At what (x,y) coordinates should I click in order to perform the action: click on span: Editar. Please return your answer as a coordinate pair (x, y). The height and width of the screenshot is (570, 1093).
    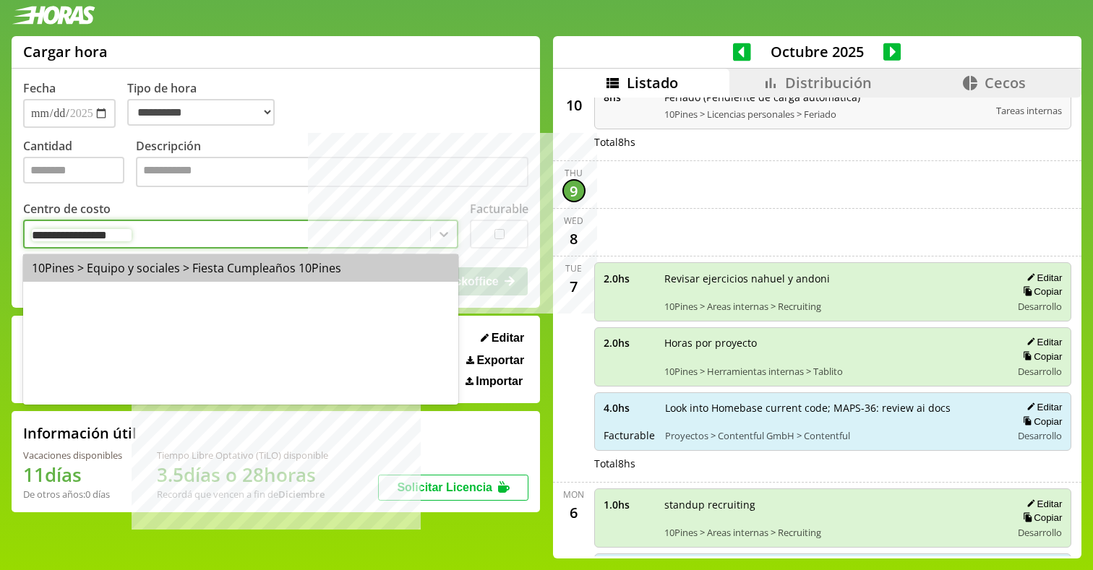
    Looking at the image, I should click on (507, 338).